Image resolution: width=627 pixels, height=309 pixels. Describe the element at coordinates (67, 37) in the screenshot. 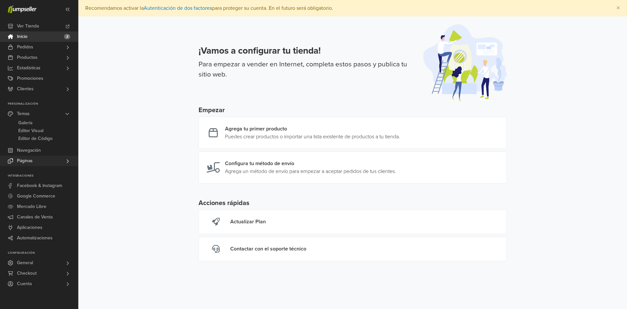

I see `span: 2` at that location.